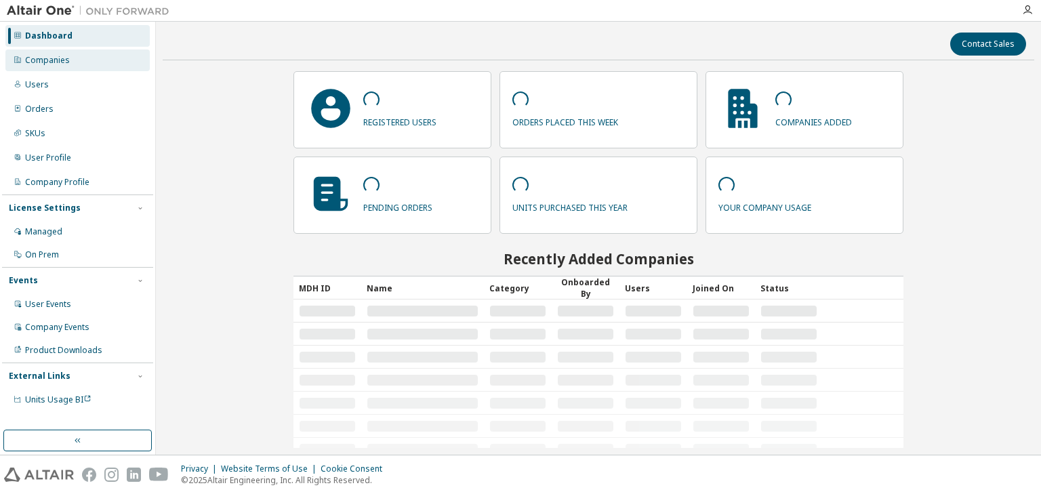  I want to click on img: instagram.svg, so click(111, 474).